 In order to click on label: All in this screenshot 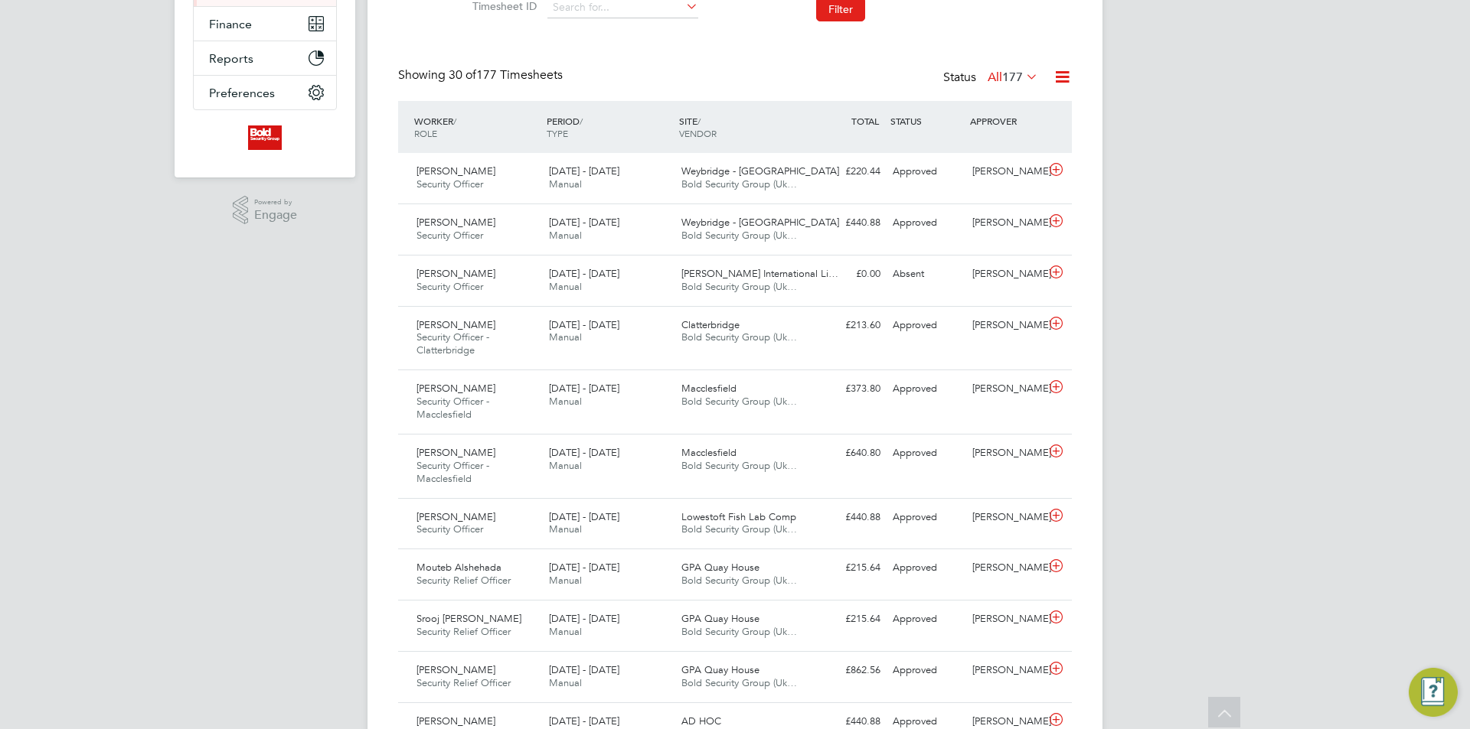, I will do `click(1013, 77)`.